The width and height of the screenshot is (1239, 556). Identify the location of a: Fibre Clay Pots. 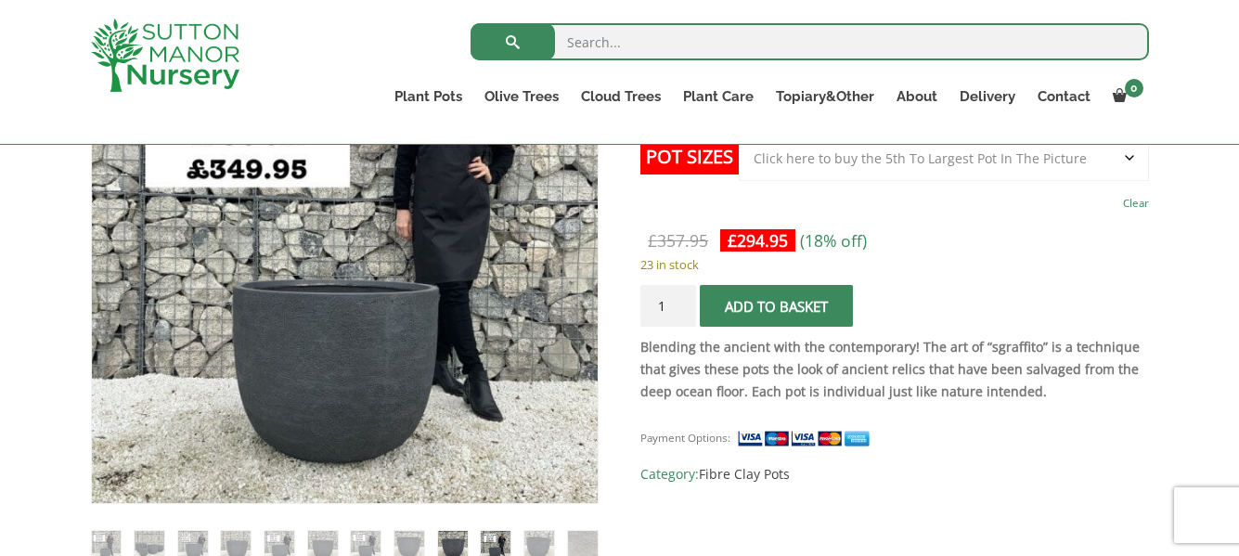
(745, 473).